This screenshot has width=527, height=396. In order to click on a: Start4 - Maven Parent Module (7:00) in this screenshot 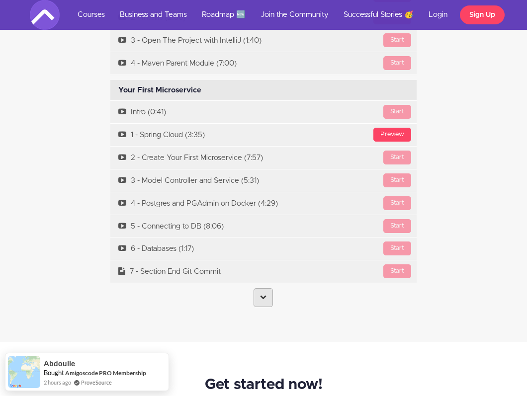, I will do `click(263, 63)`.